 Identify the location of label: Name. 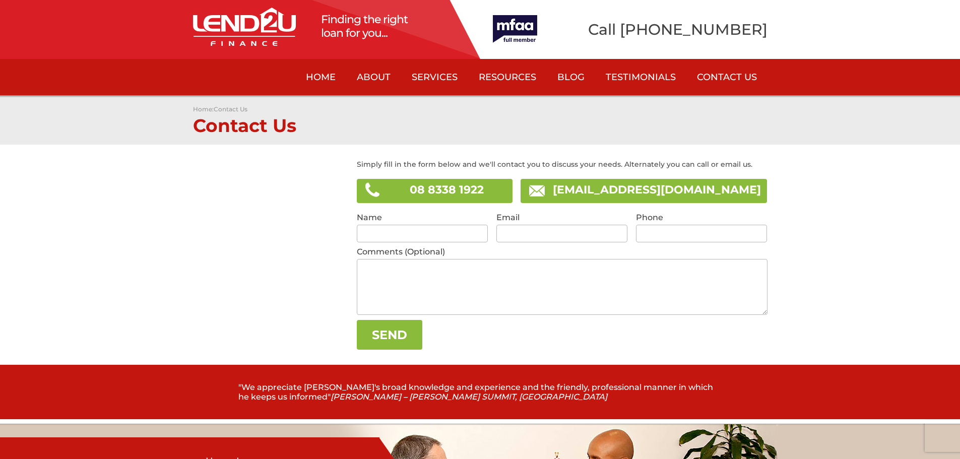
(422, 219).